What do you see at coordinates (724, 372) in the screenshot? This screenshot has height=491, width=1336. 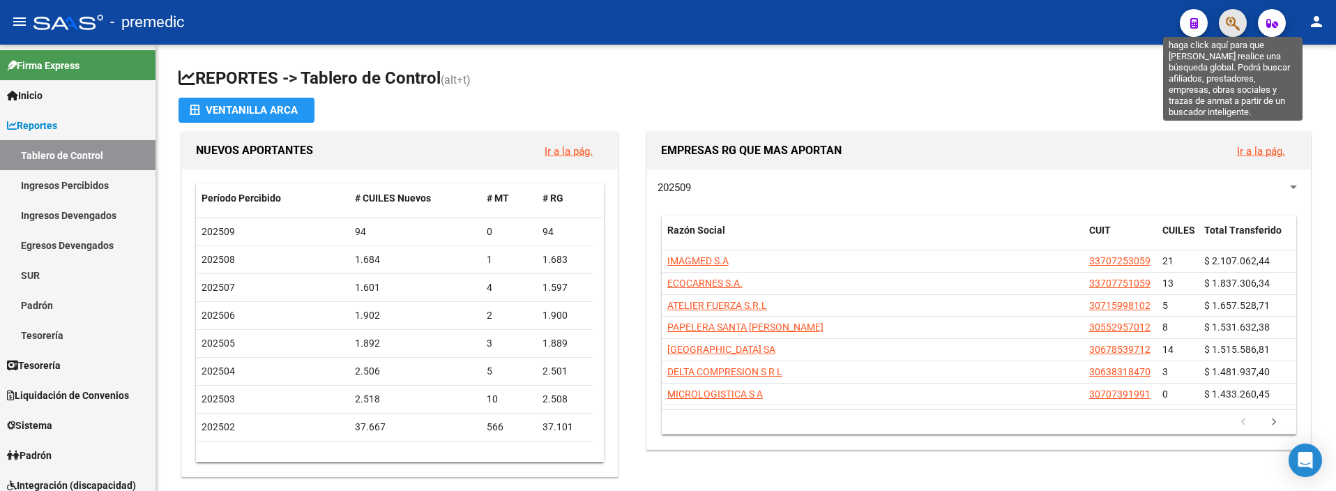 I see `span: DELTA COMPRESION S R L` at bounding box center [724, 372].